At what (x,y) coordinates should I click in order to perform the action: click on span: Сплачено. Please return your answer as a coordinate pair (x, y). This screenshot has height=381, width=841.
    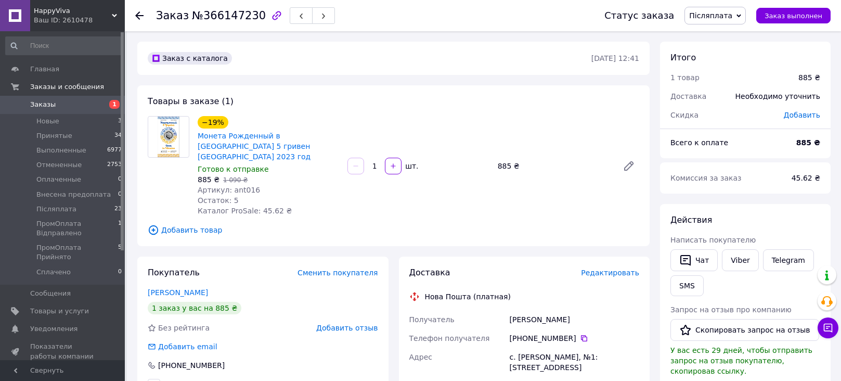
    Looking at the image, I should click on (54, 272).